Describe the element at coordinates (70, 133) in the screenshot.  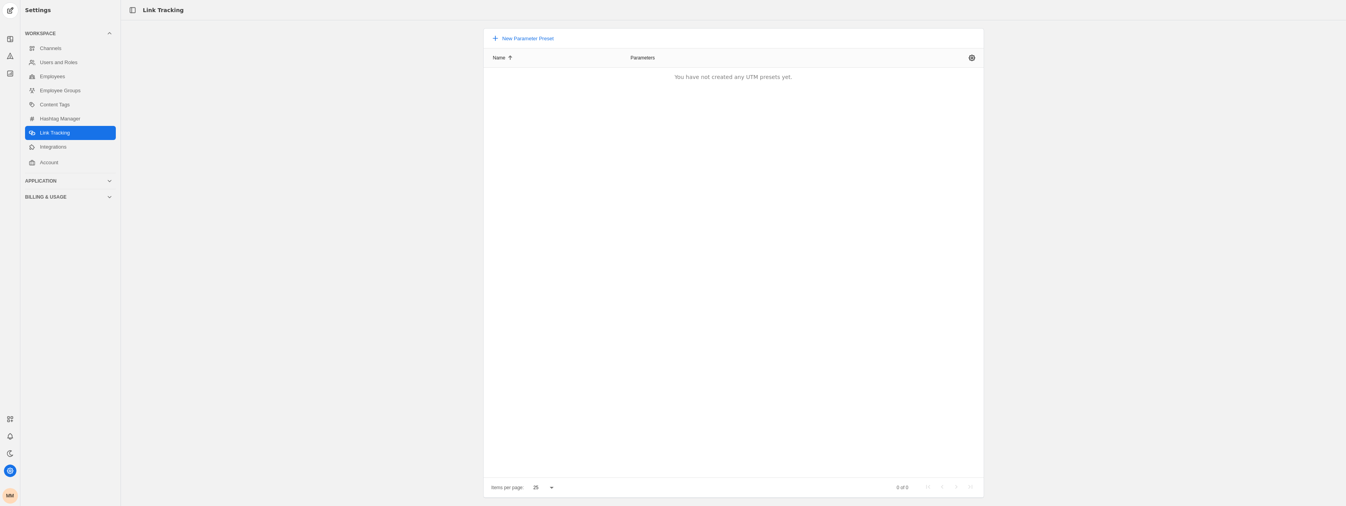
I see `a: Link Tracking` at that location.